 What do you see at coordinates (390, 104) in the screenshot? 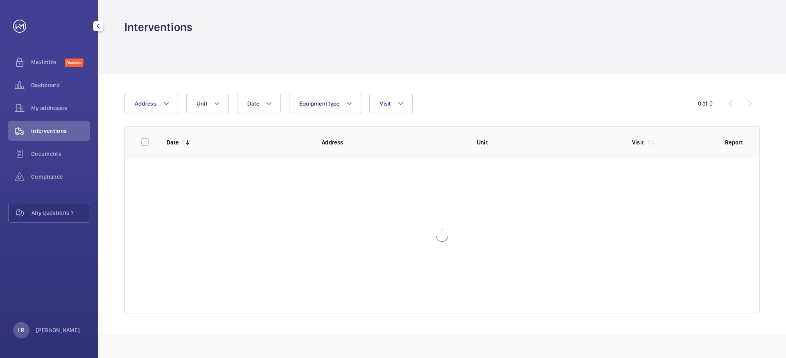
I see `button: Visit` at bounding box center [390, 104].